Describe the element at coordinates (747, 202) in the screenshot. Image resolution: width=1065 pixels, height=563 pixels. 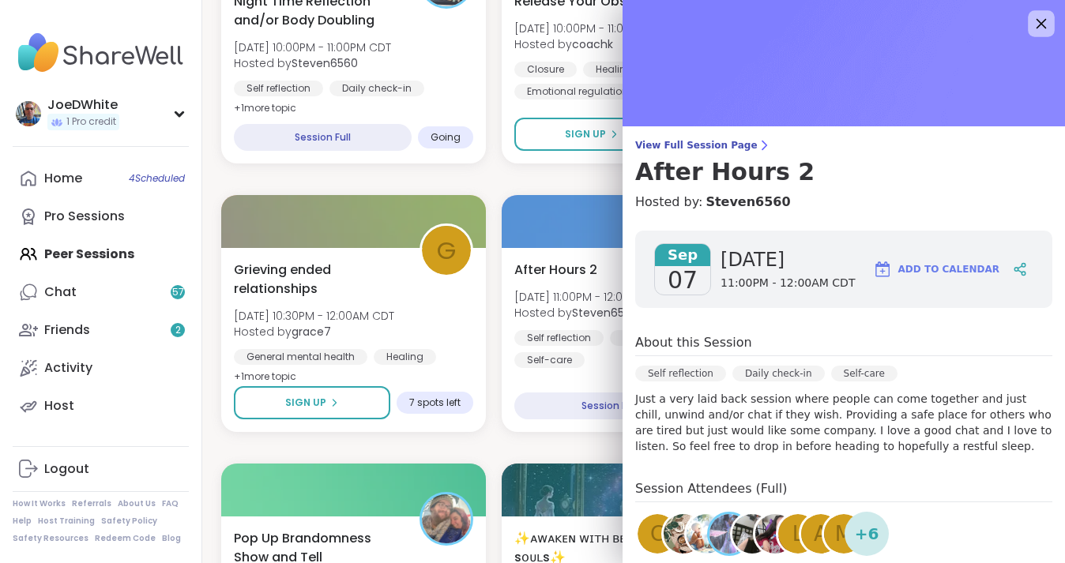
I see `a: Steven6560` at that location.